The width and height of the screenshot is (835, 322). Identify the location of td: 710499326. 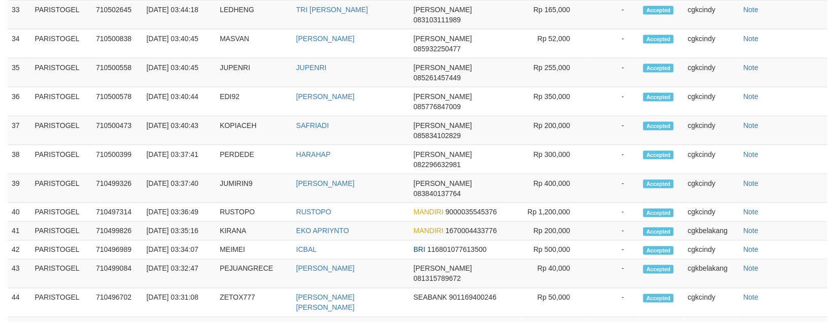
(117, 188).